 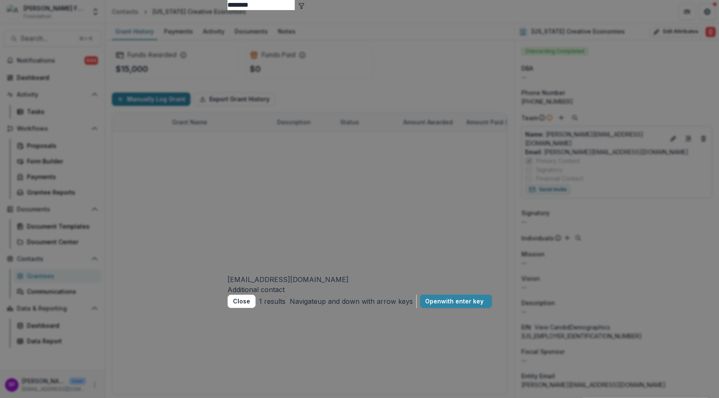 What do you see at coordinates (256, 290) in the screenshot?
I see `span: Additional contact` at bounding box center [256, 290].